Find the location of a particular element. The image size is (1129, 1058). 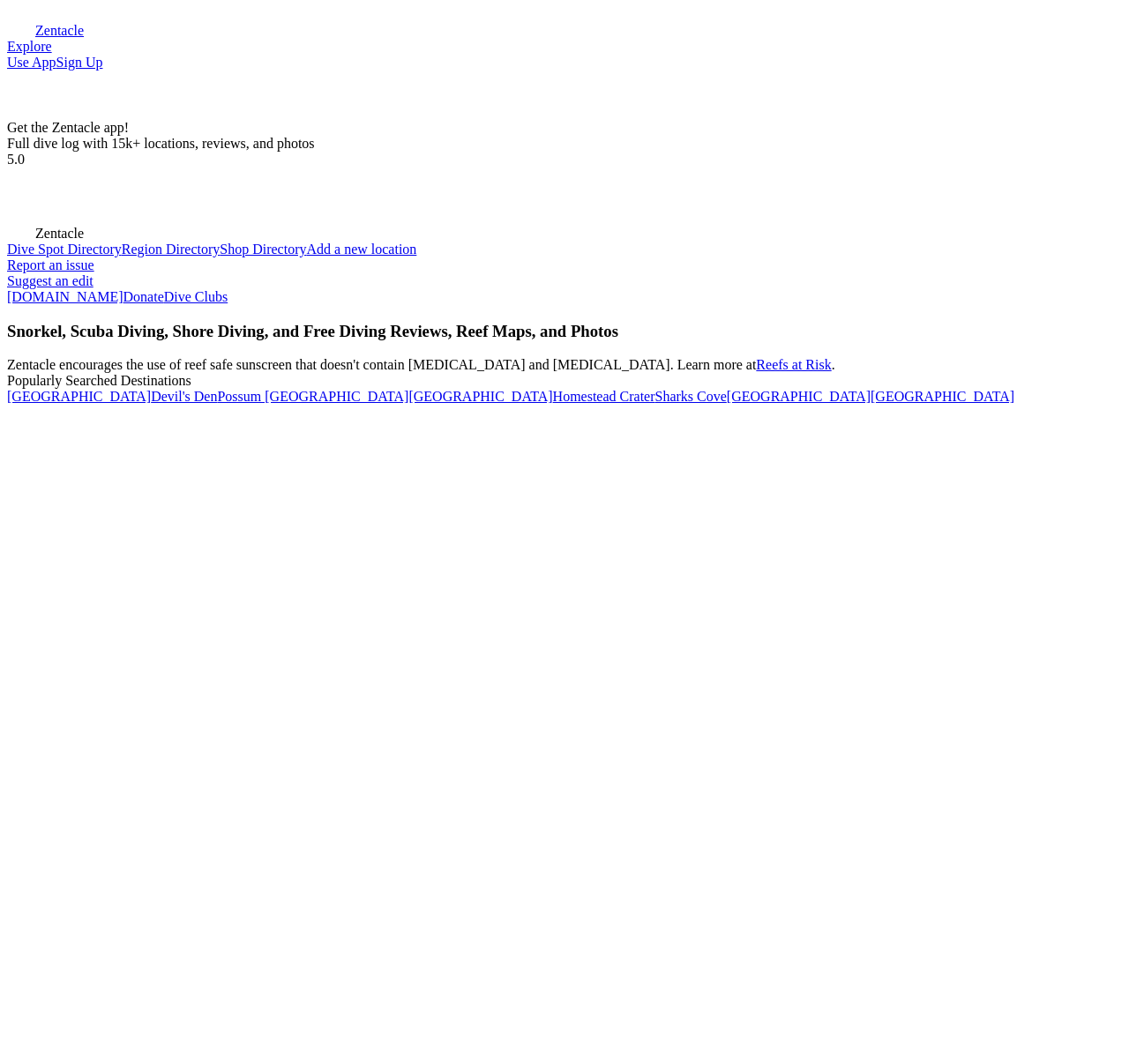

a: Add a new location is located at coordinates (361, 249).